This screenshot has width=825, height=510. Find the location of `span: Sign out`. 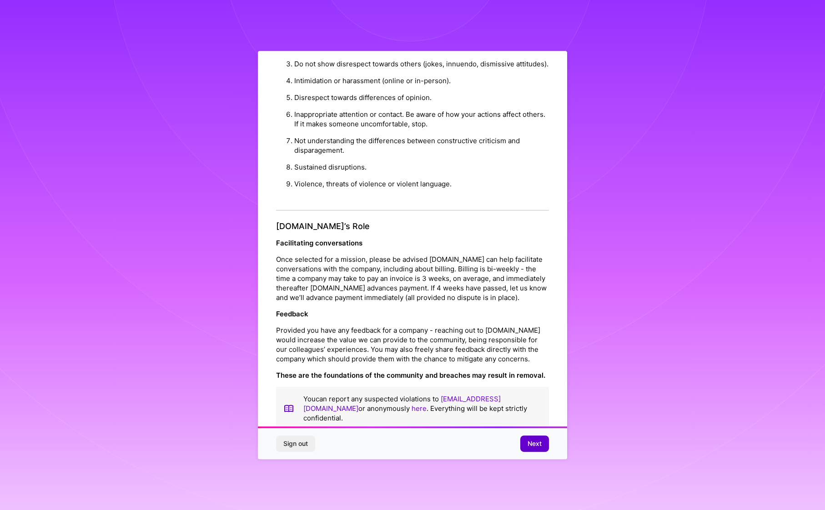

span: Sign out is located at coordinates (295, 444).